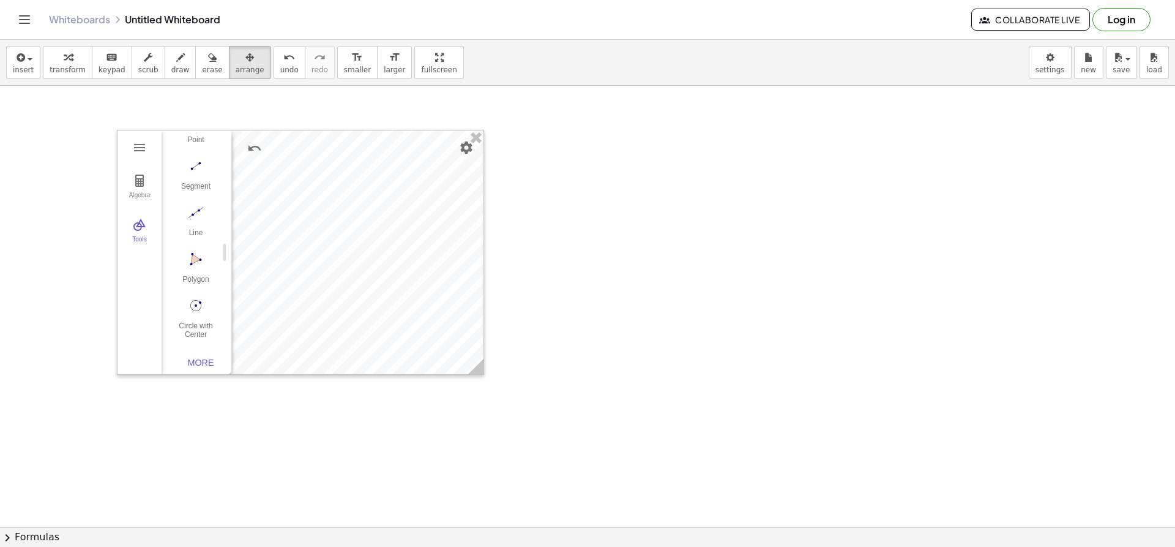 The image size is (1175, 547). I want to click on span: smaller, so click(358, 70).